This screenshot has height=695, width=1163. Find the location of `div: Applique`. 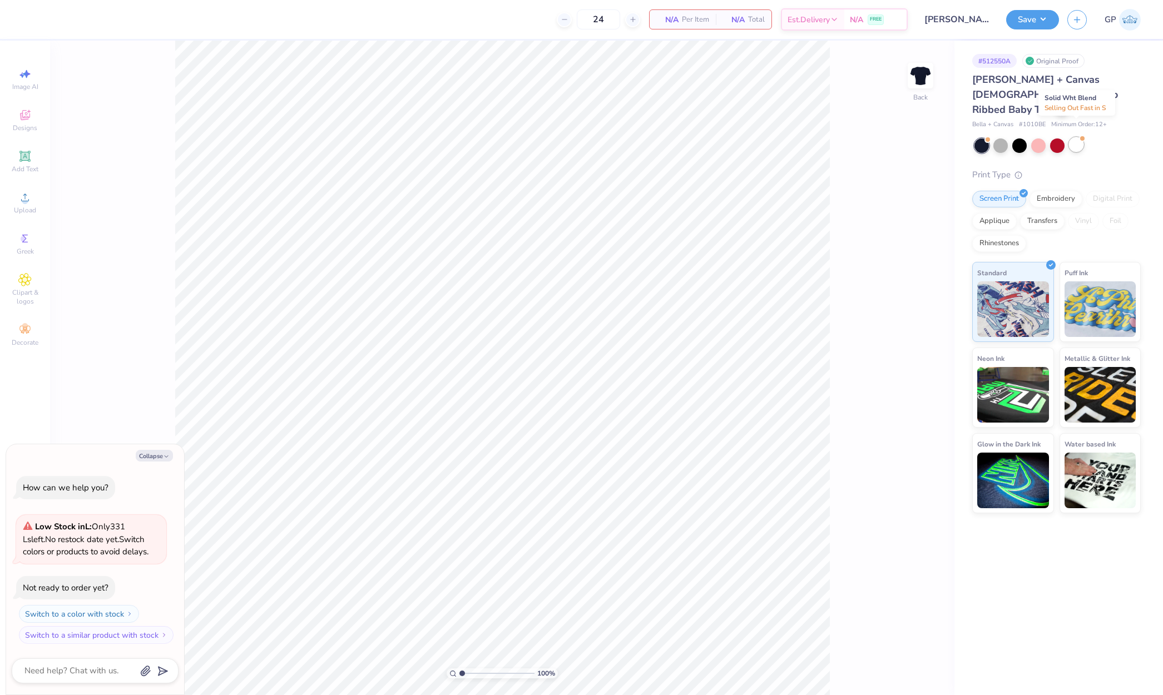

div: Applique is located at coordinates (994, 221).